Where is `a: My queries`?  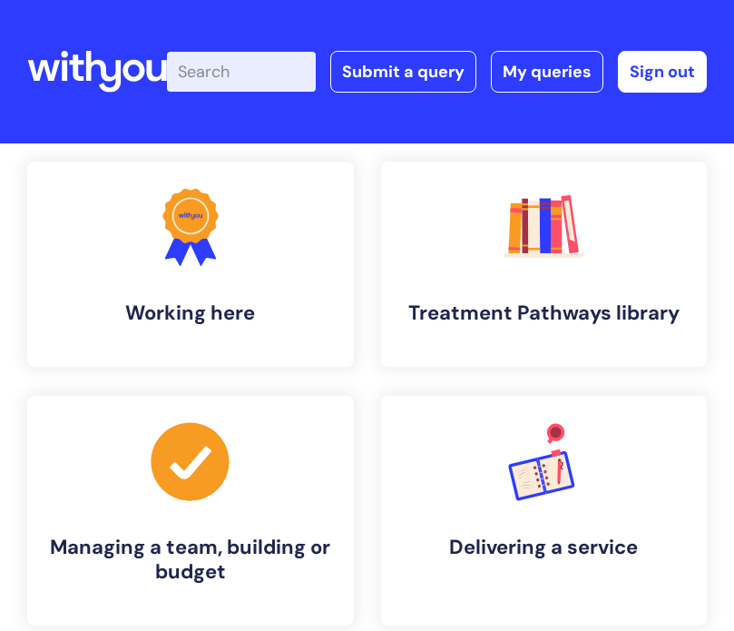 a: My queries is located at coordinates (547, 72).